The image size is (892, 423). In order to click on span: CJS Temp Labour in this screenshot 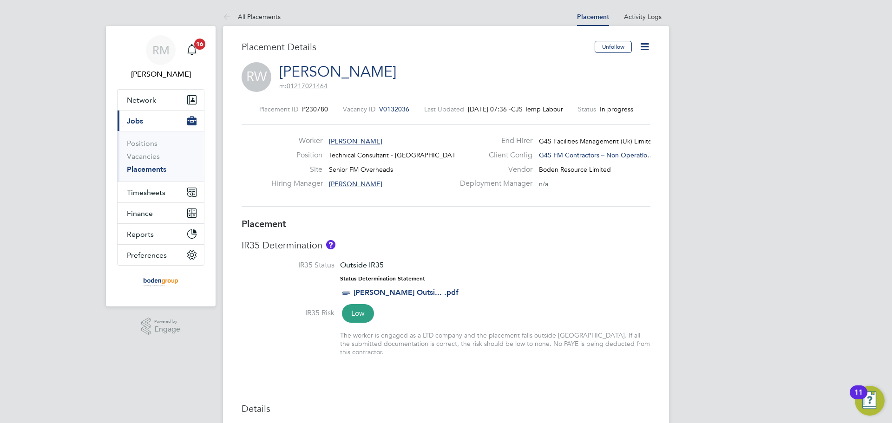, I will do `click(537, 109)`.